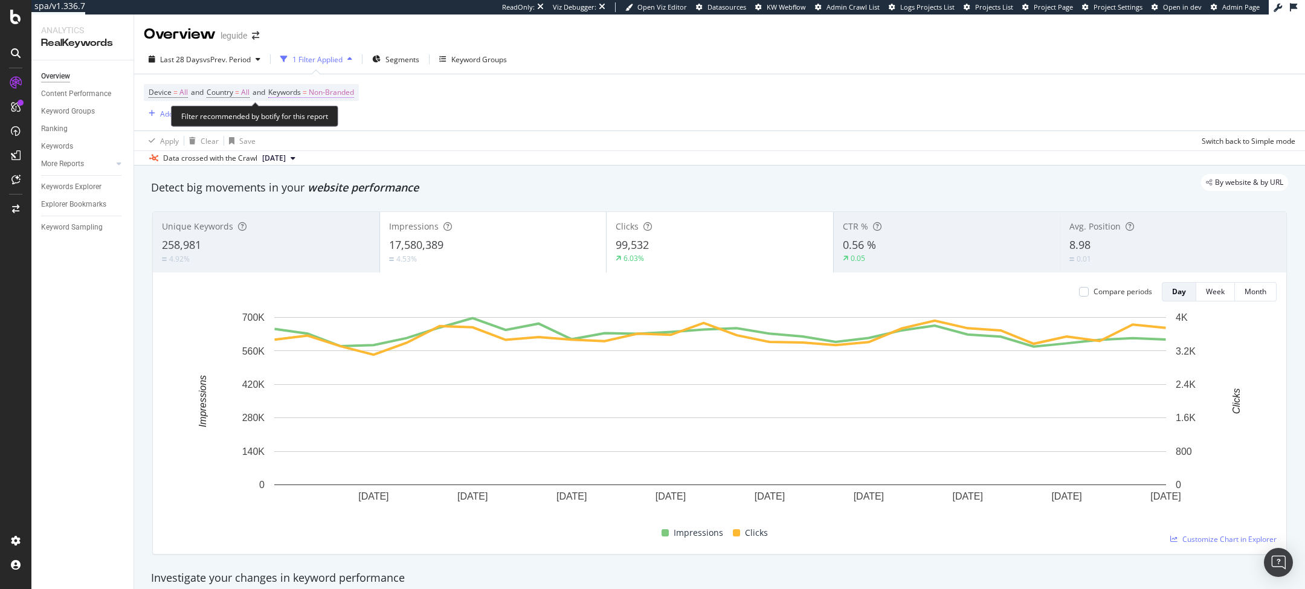 Image resolution: width=1305 pixels, height=589 pixels. I want to click on div: ReadOnly:, so click(518, 7).